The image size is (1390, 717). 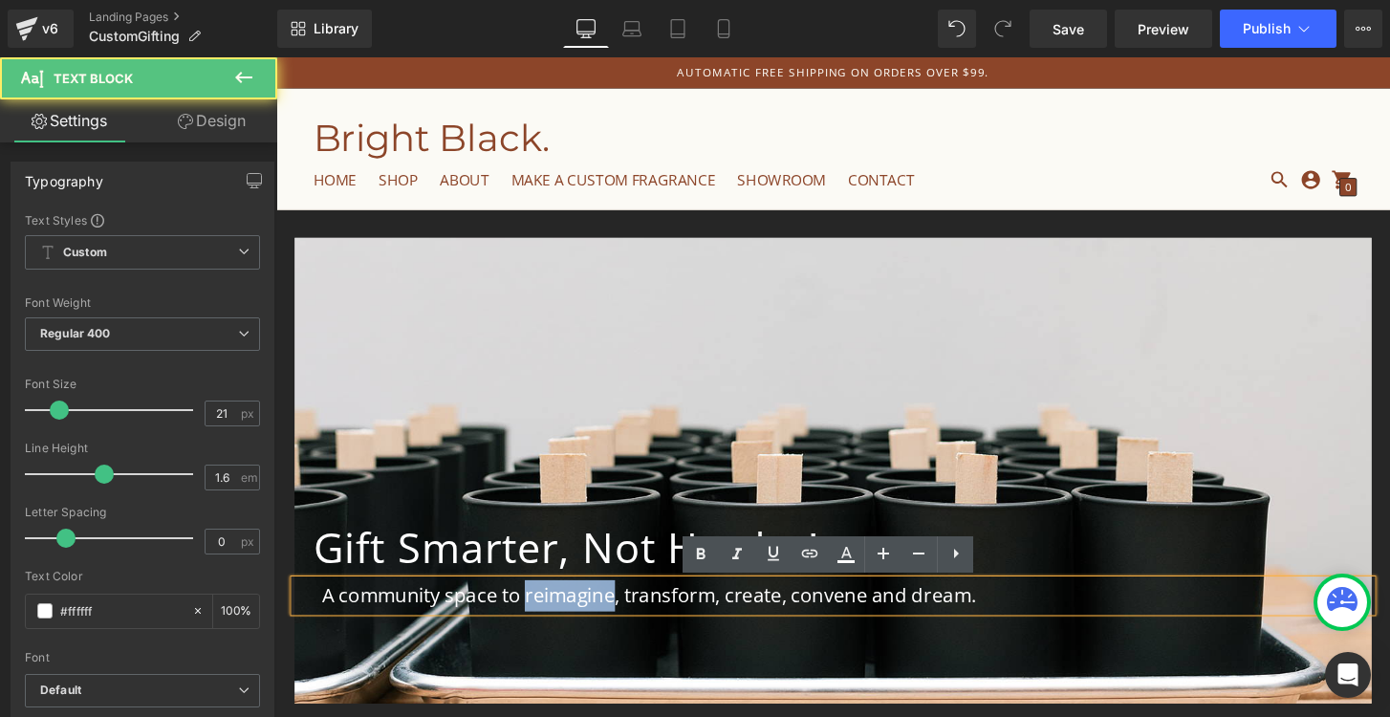 I want to click on a: Bright Black., so click(x=161, y=92).